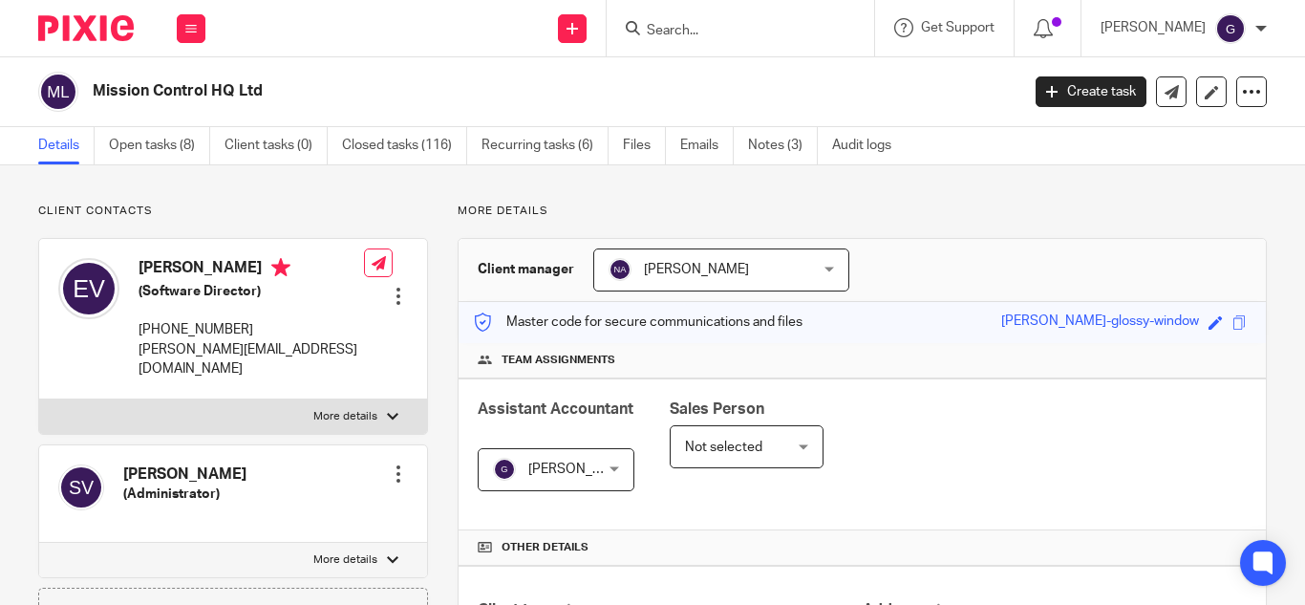 This screenshot has height=605, width=1305. What do you see at coordinates (525, 269) in the screenshot?
I see `h3: Client manager` at bounding box center [525, 269].